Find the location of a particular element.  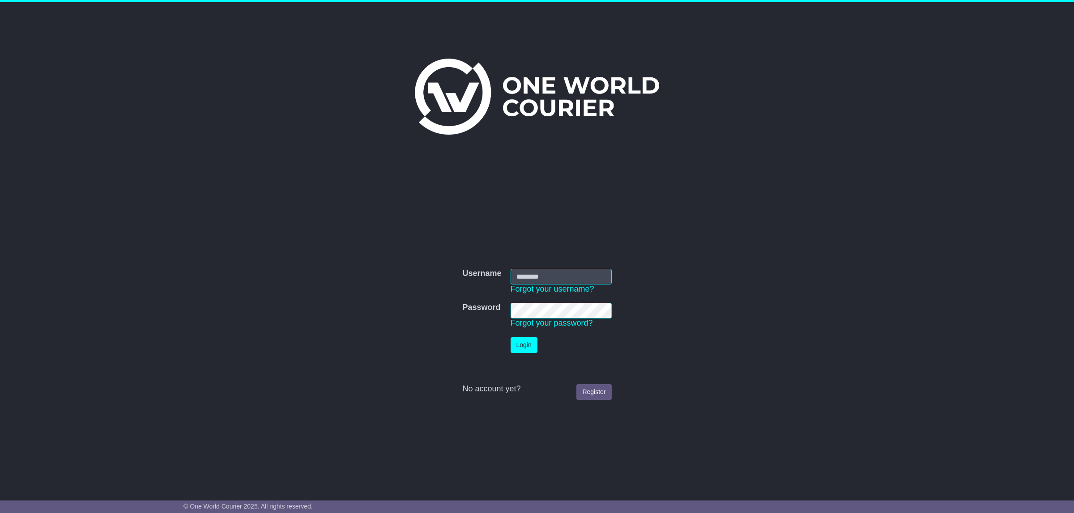

label: Password is located at coordinates (481, 308).